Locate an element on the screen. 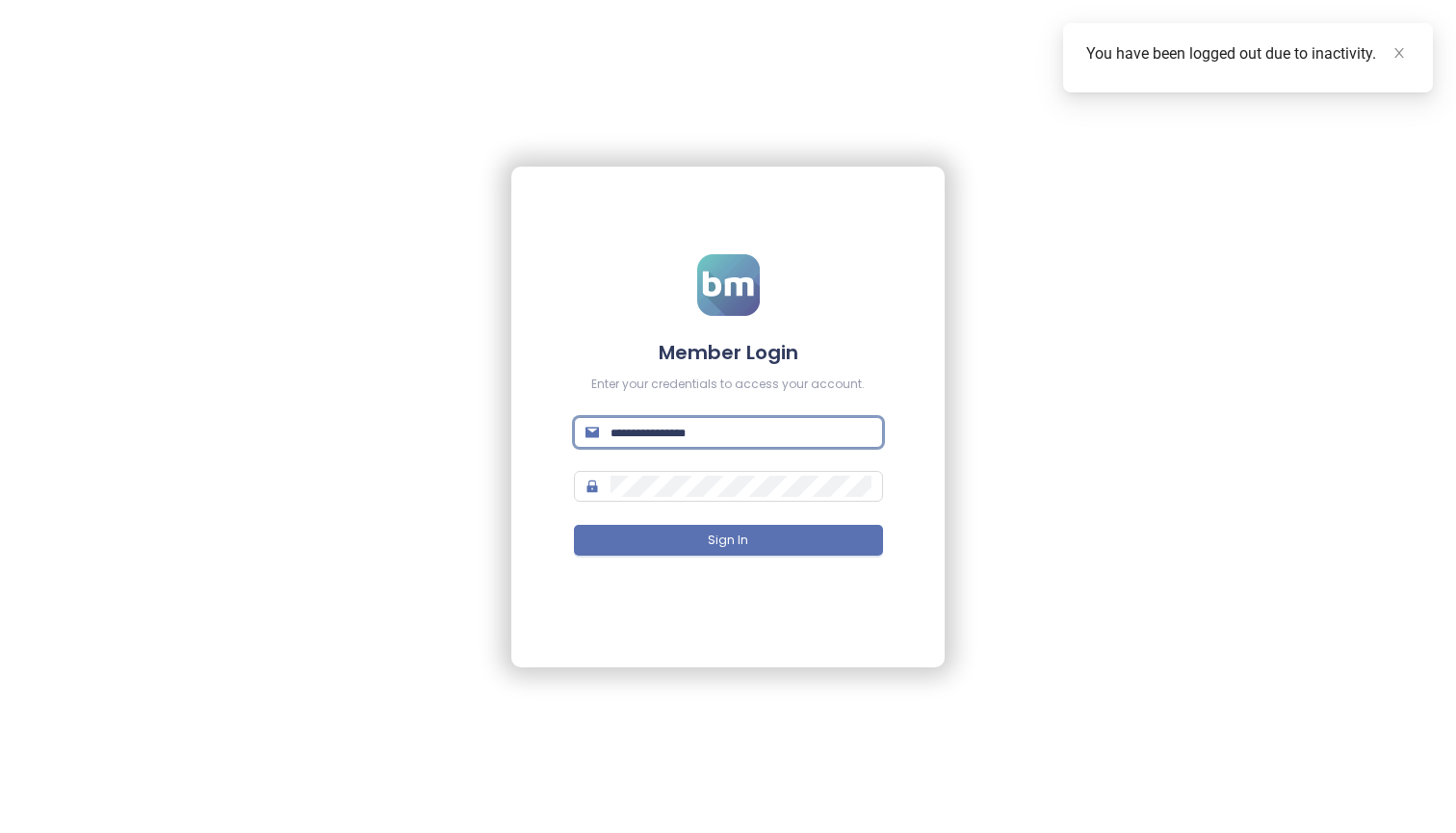 The width and height of the screenshot is (1456, 833). span: Sign In is located at coordinates (728, 540).